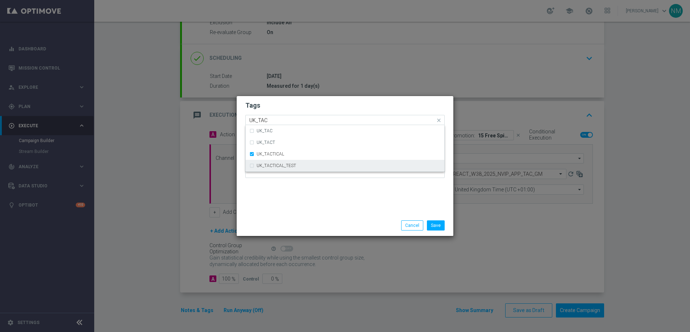 Image resolution: width=690 pixels, height=332 pixels. What do you see at coordinates (345, 166) in the screenshot?
I see `div: UK_TACTICAL_TEST` at bounding box center [345, 166].